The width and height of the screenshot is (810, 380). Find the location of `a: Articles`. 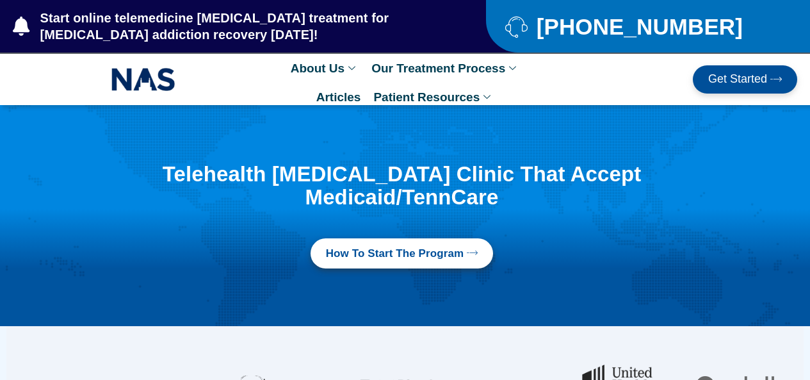

a: Articles is located at coordinates (339, 97).